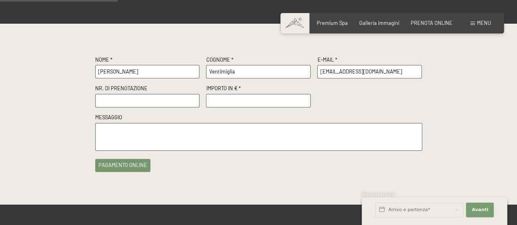 Image resolution: width=517 pixels, height=225 pixels. I want to click on span: Avanti, so click(480, 210).